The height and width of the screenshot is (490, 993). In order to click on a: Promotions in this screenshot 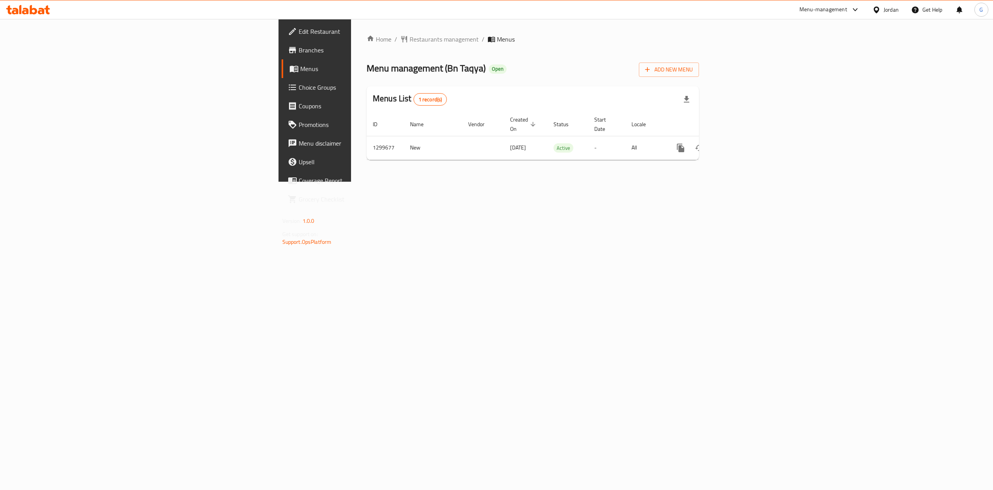, I will do `click(363, 125)`.